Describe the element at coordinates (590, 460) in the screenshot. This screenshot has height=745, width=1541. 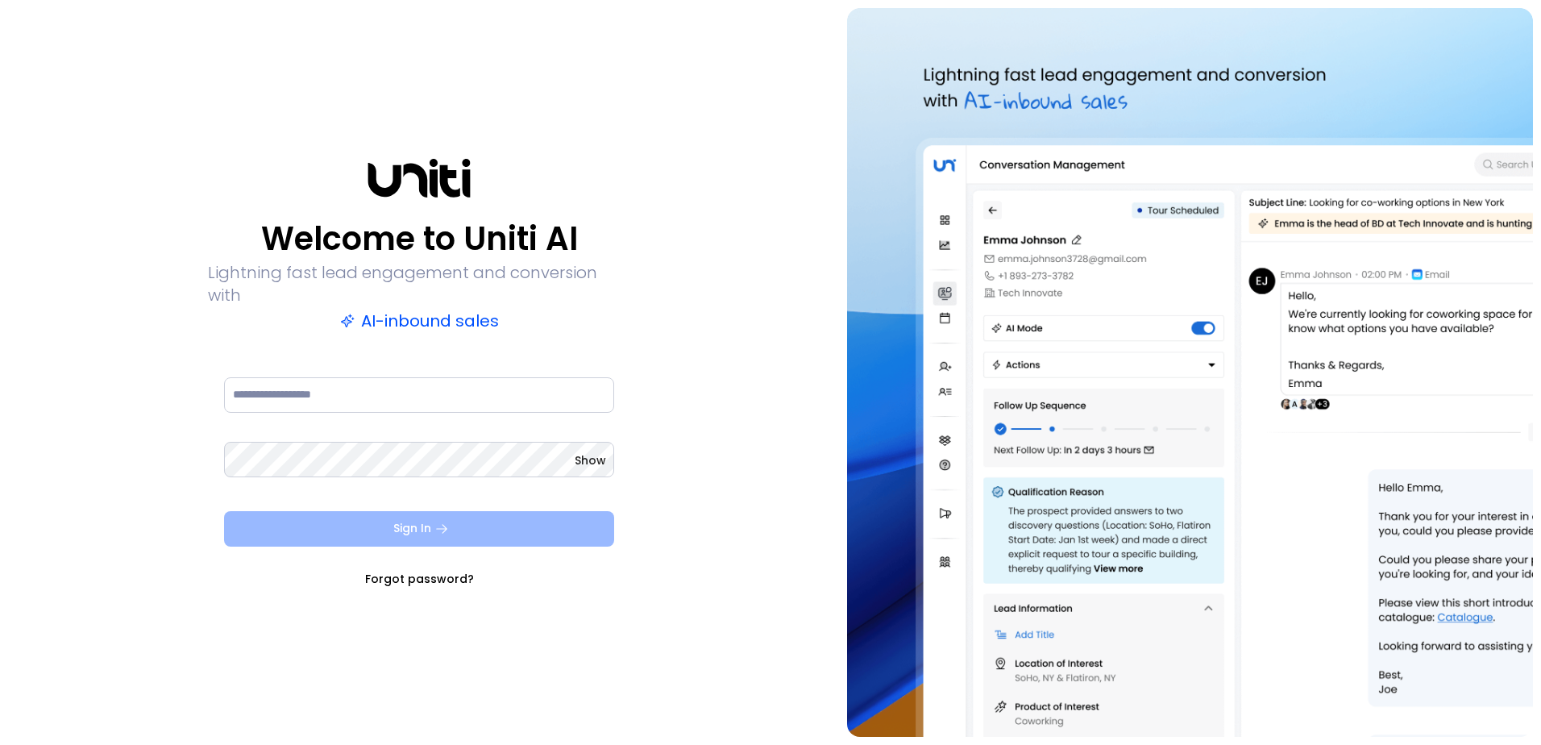
I see `span: Show` at that location.